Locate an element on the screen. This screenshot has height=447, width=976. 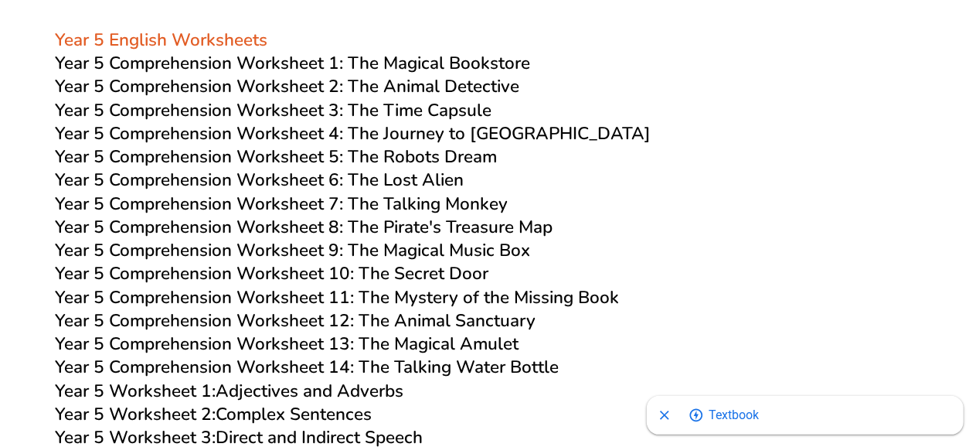
span: Year 5 Comprehension Worksheet 8: The Pirate's Treasure Map is located at coordinates (304, 226).